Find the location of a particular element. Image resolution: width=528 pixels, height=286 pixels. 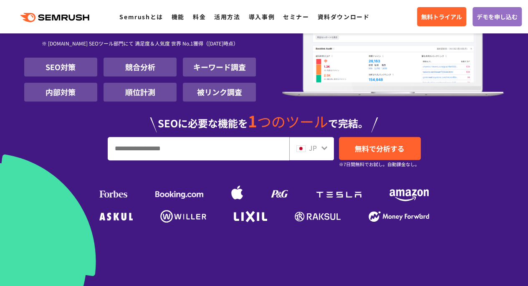

span: で完結。 is located at coordinates (348, 123).